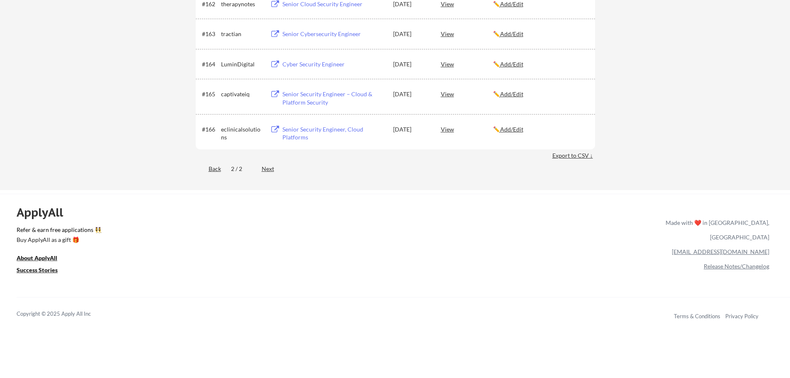 This screenshot has height=378, width=790. Describe the element at coordinates (334, 133) in the screenshot. I see `div: Senior Security Engineer, Cloud Platforms` at that location.